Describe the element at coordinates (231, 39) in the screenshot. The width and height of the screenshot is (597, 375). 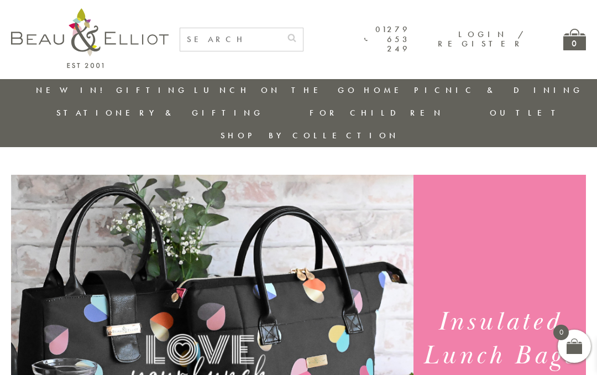
I see `input: SEARCH` at that location.